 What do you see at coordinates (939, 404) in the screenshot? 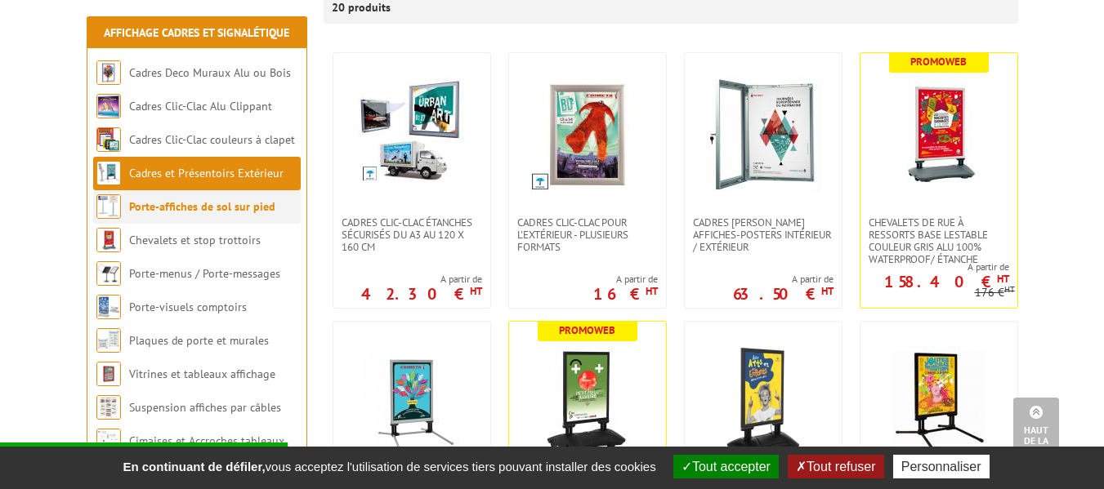
I see `img: Panneaux affichage à ressorts Black-Line® base métallique Noirs` at bounding box center [939, 404].